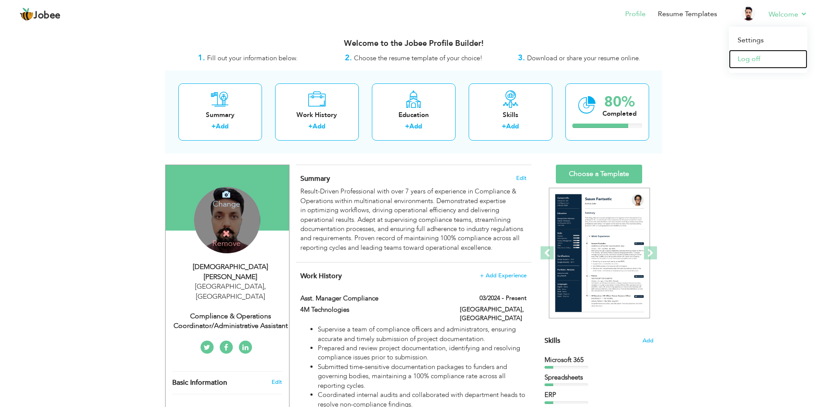 The height and width of the screenshot is (407, 827). I want to click on a: Profile, so click(636, 14).